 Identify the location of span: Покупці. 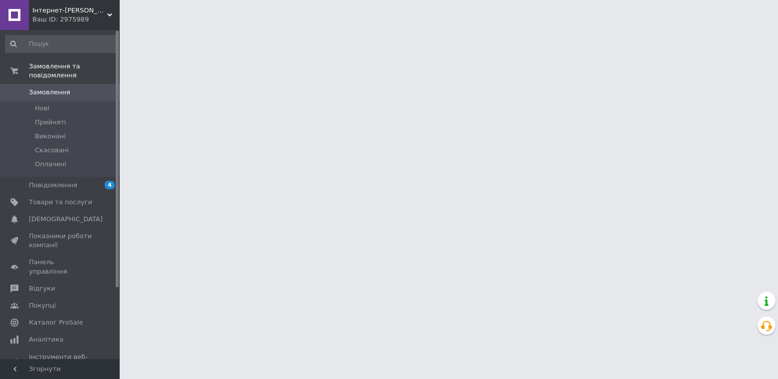
(42, 305).